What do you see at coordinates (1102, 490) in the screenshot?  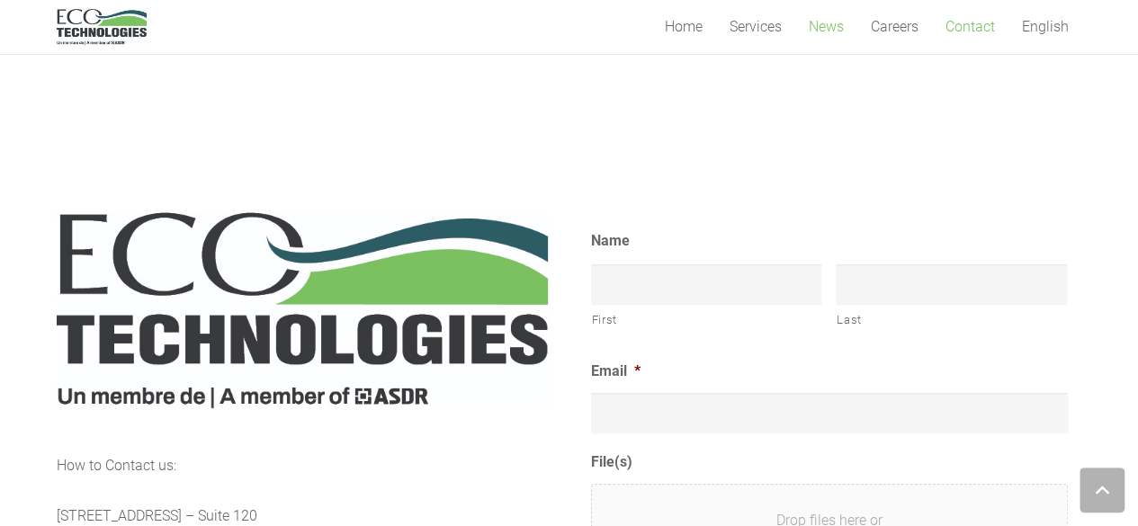 I see `a: Back to top` at bounding box center [1102, 490].